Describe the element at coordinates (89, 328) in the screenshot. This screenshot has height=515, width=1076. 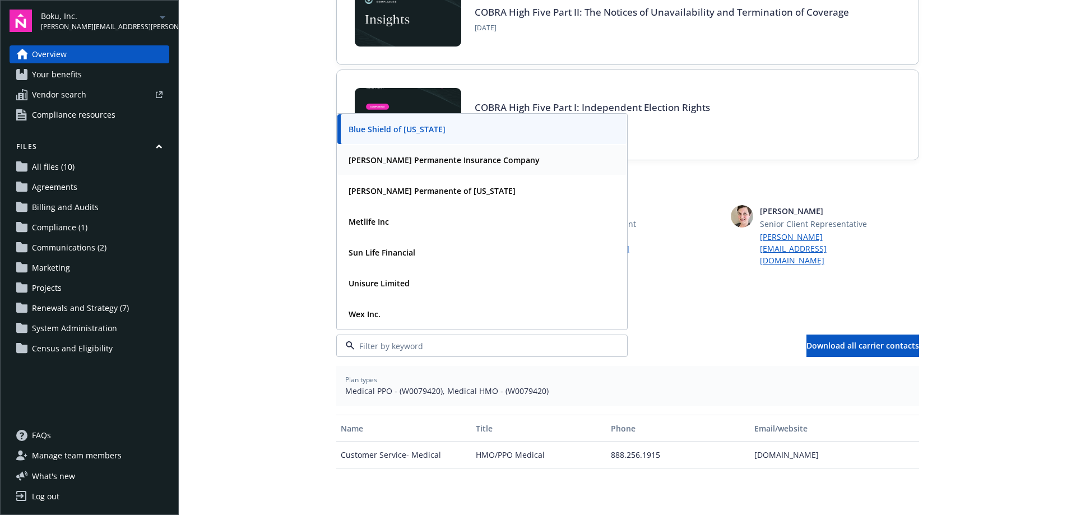
I see `a: System Administration` at that location.